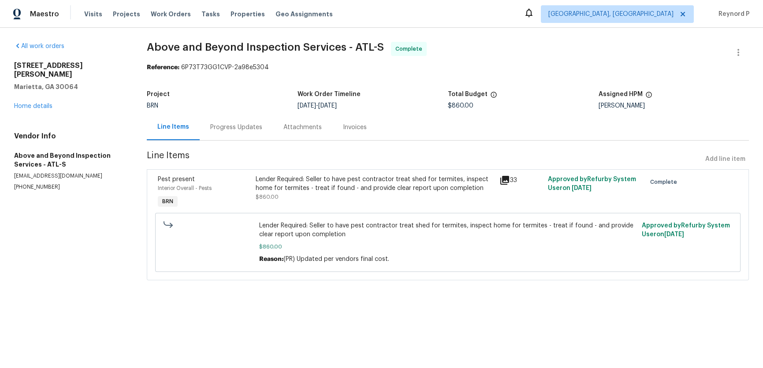  What do you see at coordinates (265, 47) in the screenshot?
I see `span: Above and Beyond Inspection Services - ATL-S` at bounding box center [265, 47].